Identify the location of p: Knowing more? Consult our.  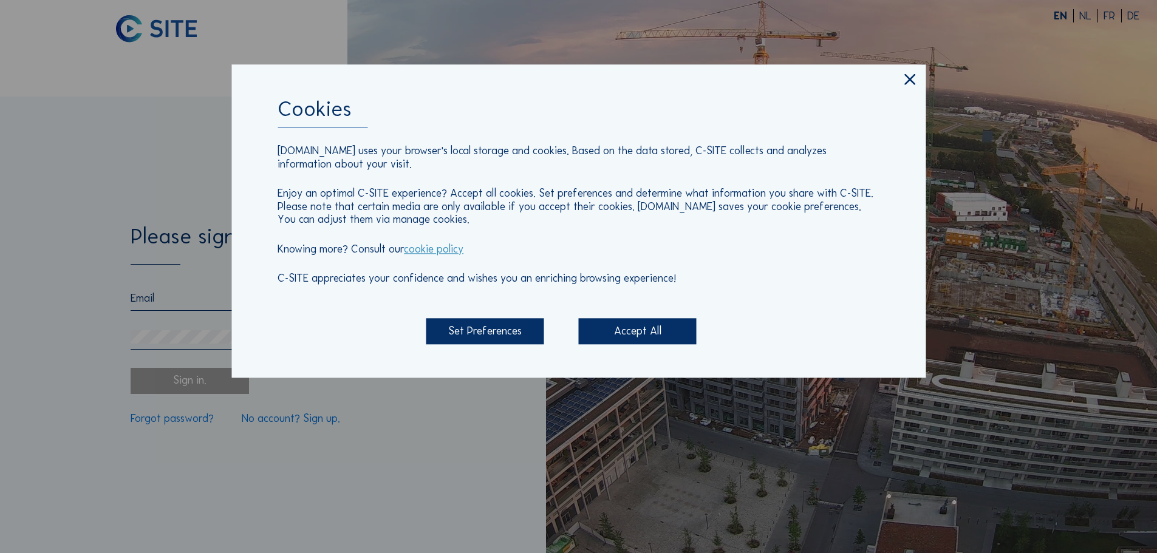
(578, 249).